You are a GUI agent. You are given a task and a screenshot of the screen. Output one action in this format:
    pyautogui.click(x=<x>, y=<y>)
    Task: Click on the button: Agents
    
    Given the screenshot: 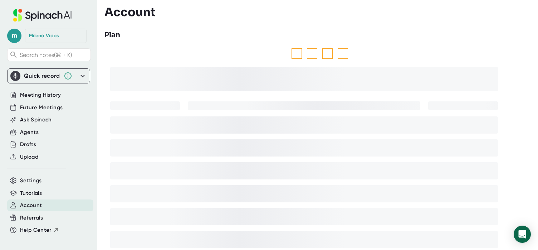 What is the action you would take?
    pyautogui.click(x=29, y=132)
    